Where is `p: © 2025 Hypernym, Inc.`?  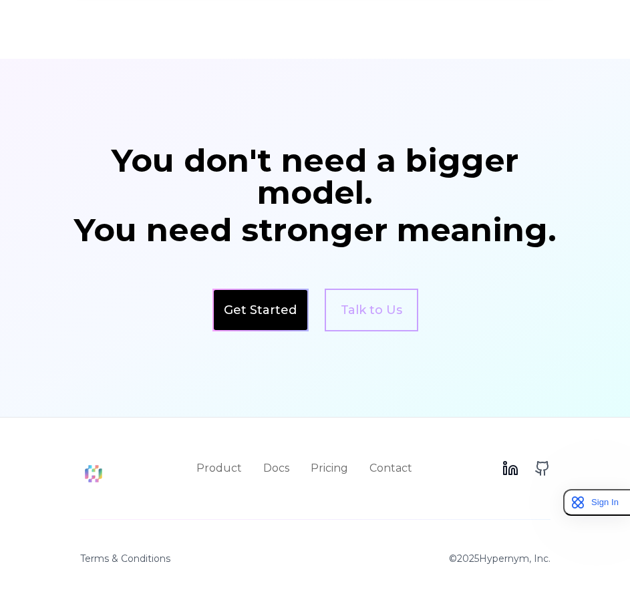
p: © 2025 Hypernym, Inc. is located at coordinates (500, 559).